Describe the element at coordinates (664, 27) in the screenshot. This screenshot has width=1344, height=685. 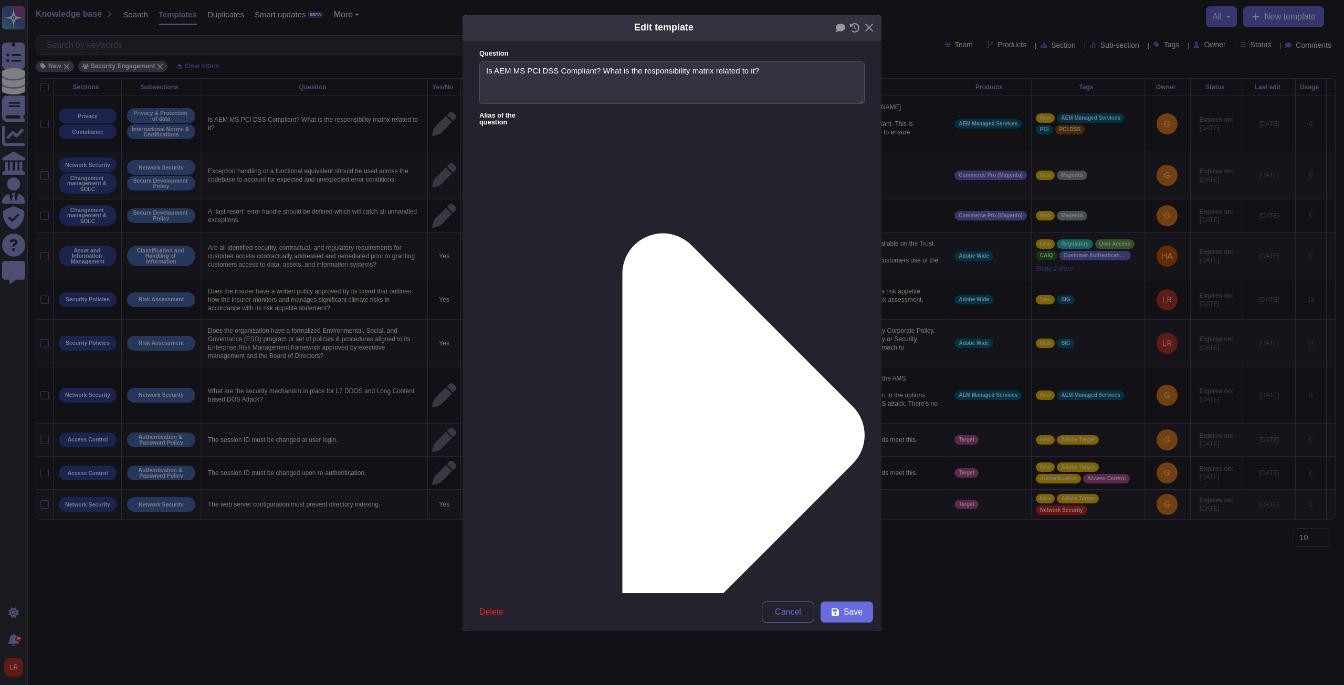
I see `div: Edit template` at that location.